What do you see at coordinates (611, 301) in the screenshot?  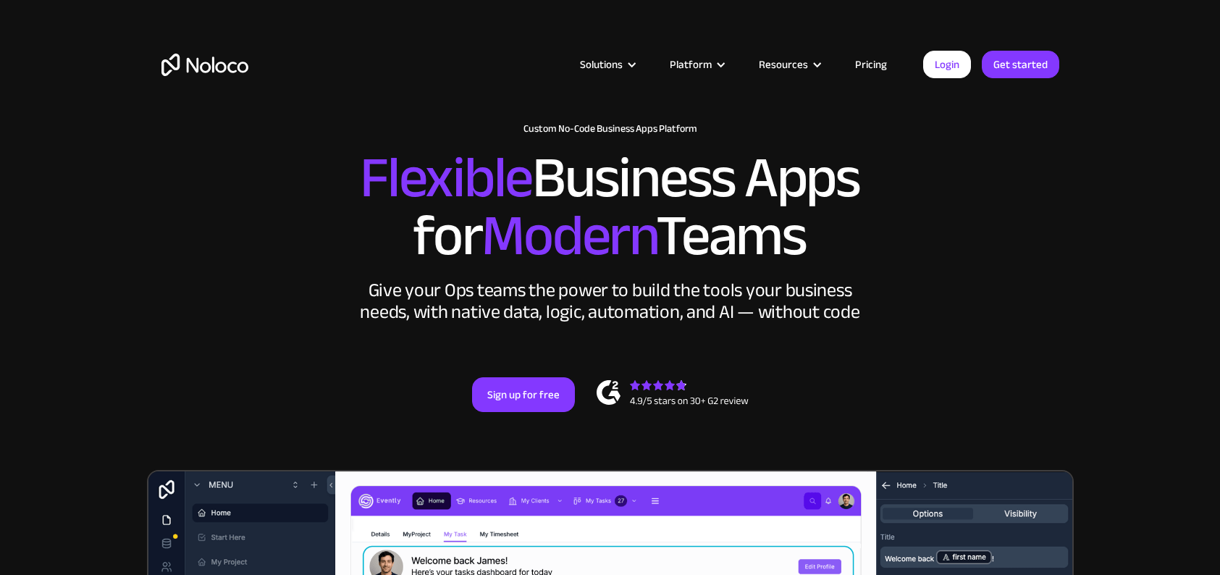 I see `div: Give your Ops teams the power to build the tools your business needs, with native data, logic, au...` at bounding box center [611, 301].